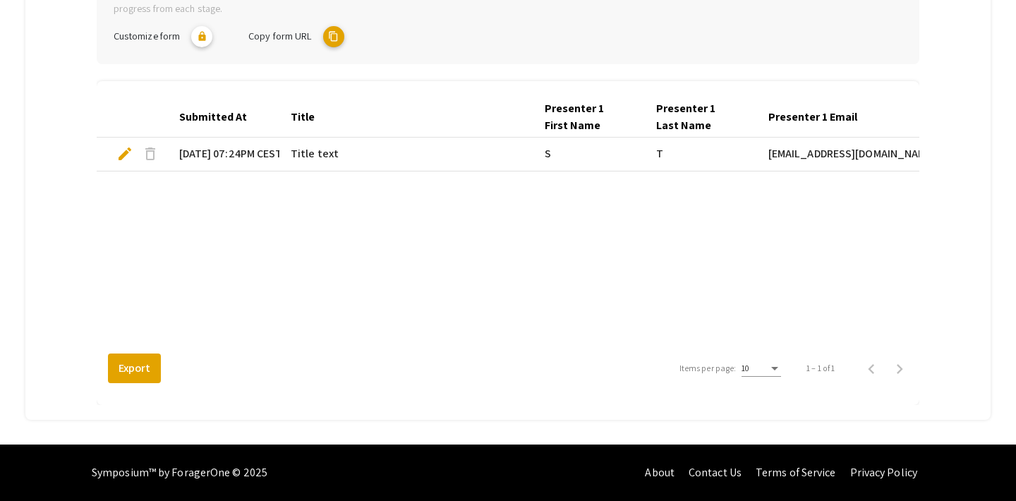  Describe the element at coordinates (315, 154) in the screenshot. I see `span: Title text` at that location.